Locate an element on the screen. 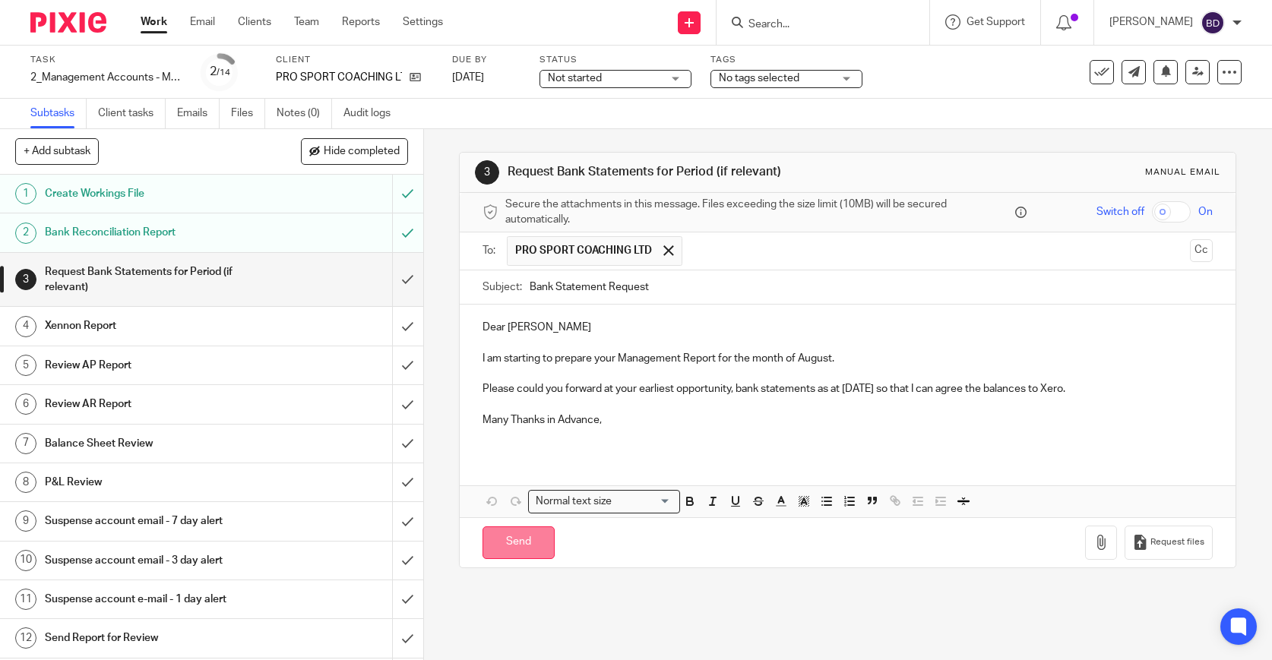 This screenshot has width=1272, height=660. button: Request files is located at coordinates (1169, 543).